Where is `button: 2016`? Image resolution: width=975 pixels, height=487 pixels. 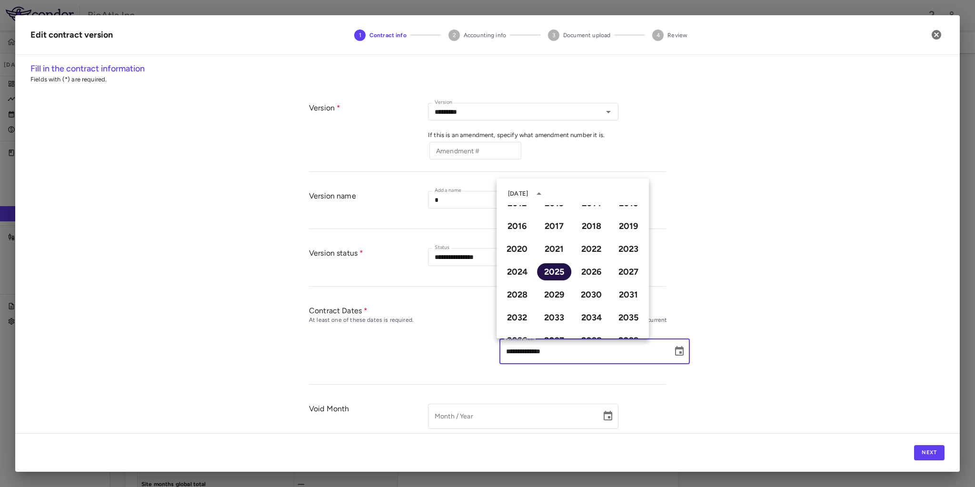 button: 2016 is located at coordinates (517, 226).